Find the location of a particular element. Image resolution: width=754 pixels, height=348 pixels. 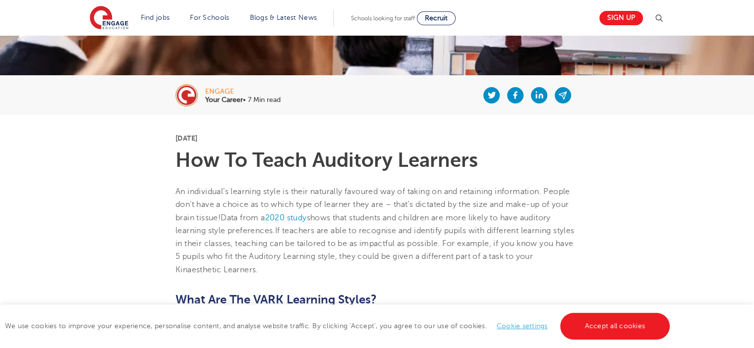

a: Blogs & Latest News is located at coordinates (284, 17).